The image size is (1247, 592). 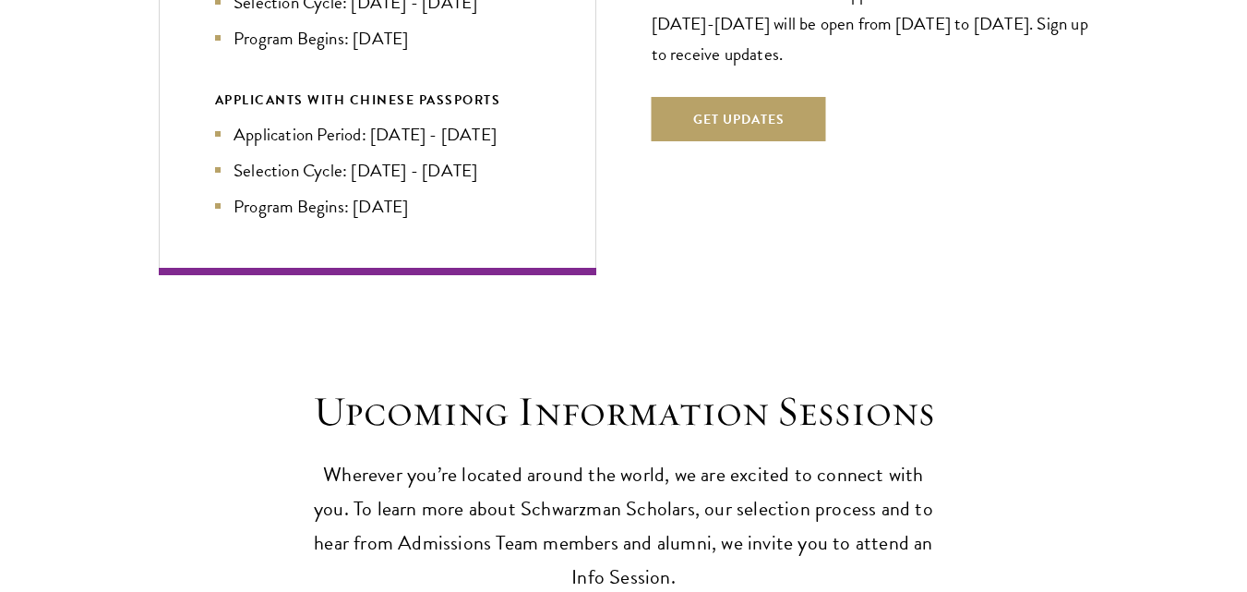 I want to click on button: Get Updates, so click(x=738, y=119).